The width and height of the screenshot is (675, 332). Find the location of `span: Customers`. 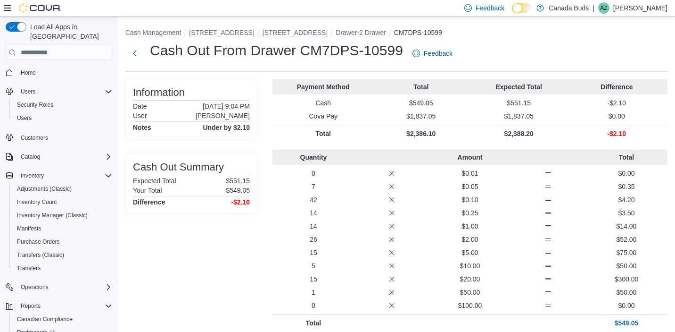

span: Customers is located at coordinates (34, 138).